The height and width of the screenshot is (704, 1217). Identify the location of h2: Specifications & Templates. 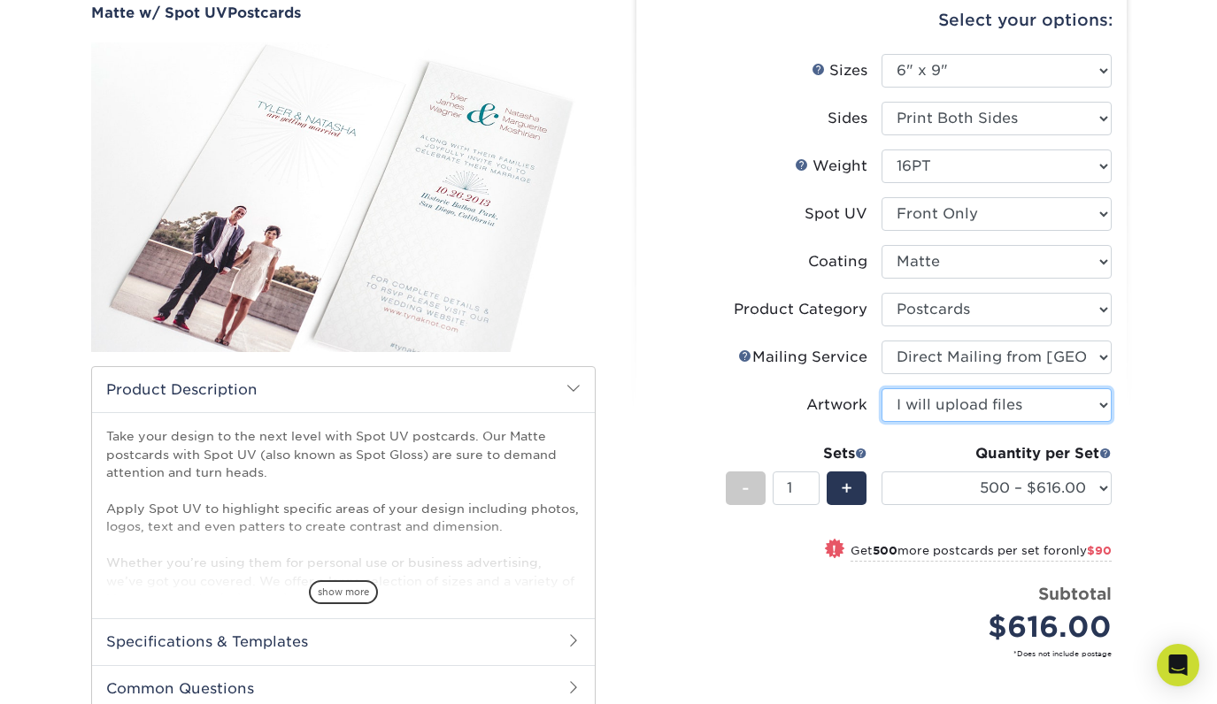
(343, 641).